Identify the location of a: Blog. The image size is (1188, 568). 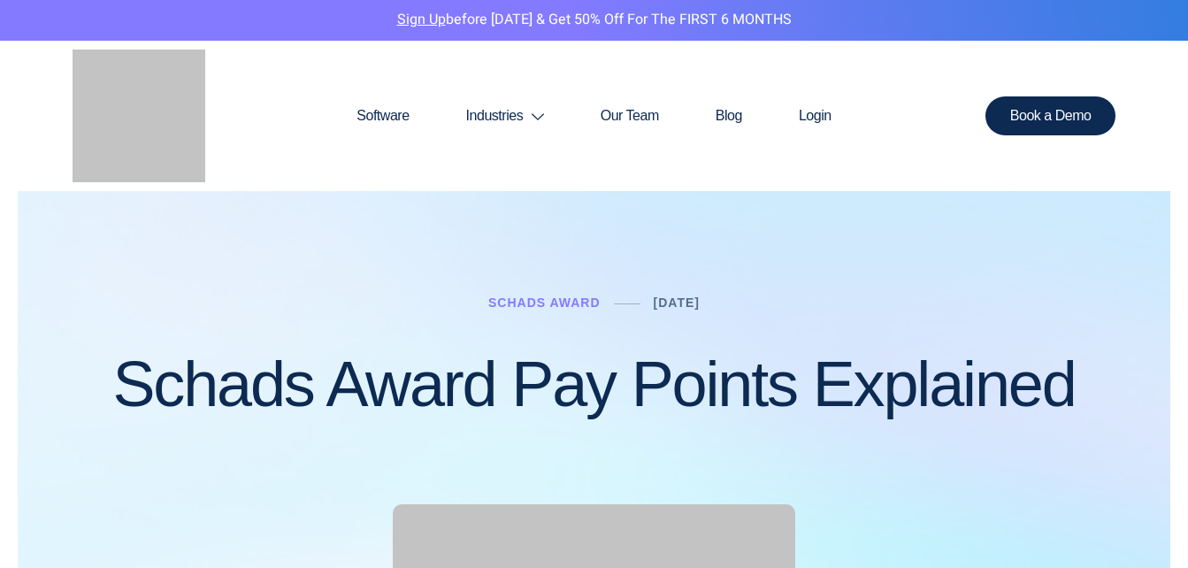
(729, 116).